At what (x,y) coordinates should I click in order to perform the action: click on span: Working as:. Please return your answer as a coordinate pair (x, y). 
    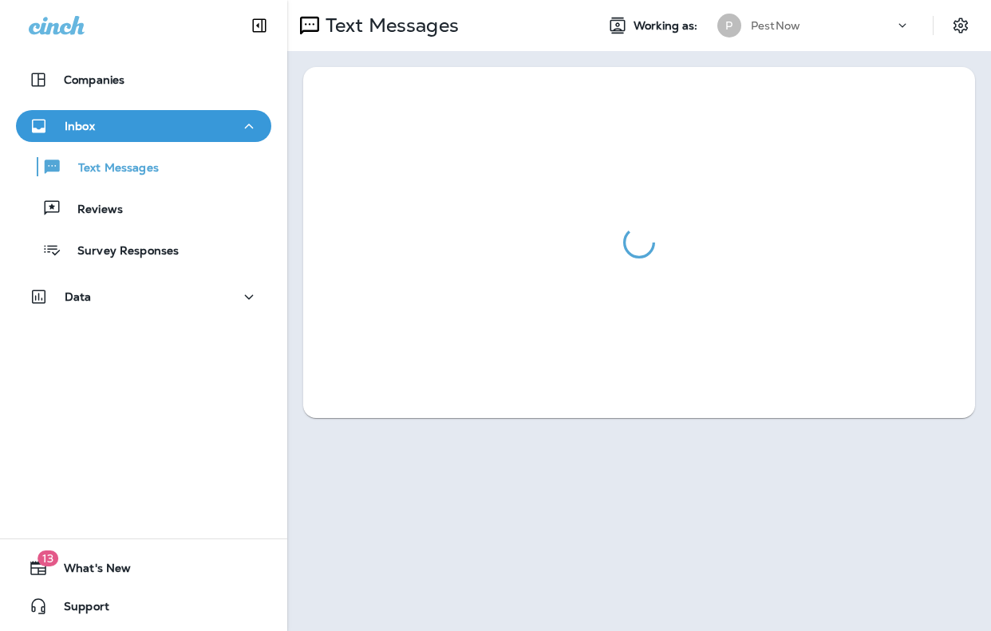
    Looking at the image, I should click on (667, 26).